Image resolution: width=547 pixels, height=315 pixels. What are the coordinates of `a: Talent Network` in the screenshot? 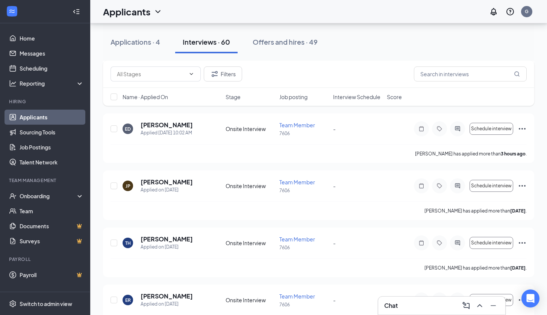 It's located at (51, 162).